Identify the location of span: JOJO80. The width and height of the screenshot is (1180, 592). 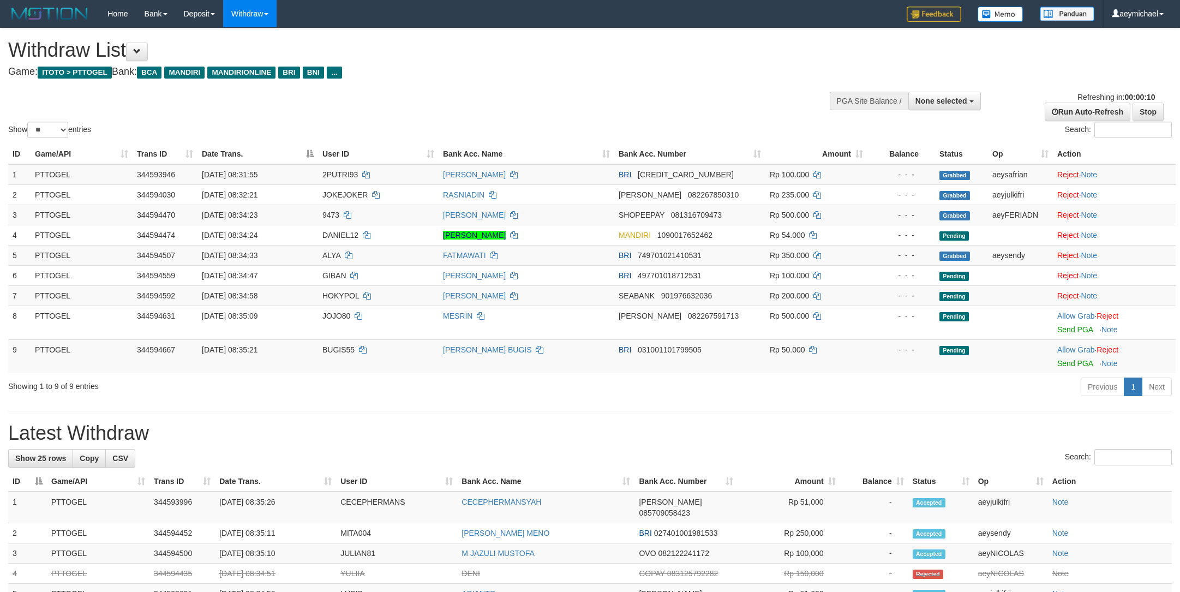
(336, 316).